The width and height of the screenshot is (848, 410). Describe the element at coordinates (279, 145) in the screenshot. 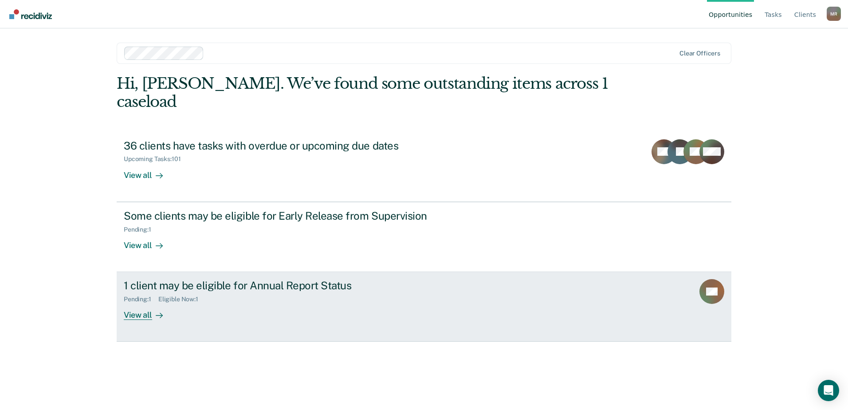

I see `div: 36 clients have tasks with overdue or upcoming due dates` at that location.